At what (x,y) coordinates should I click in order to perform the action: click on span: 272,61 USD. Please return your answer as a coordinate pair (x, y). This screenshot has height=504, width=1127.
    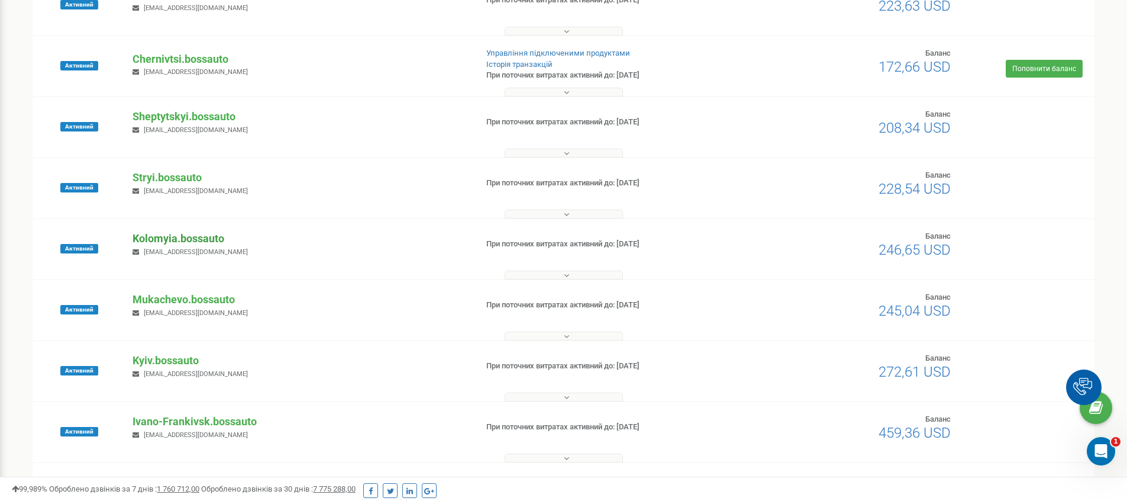
    Looking at the image, I should click on (915, 372).